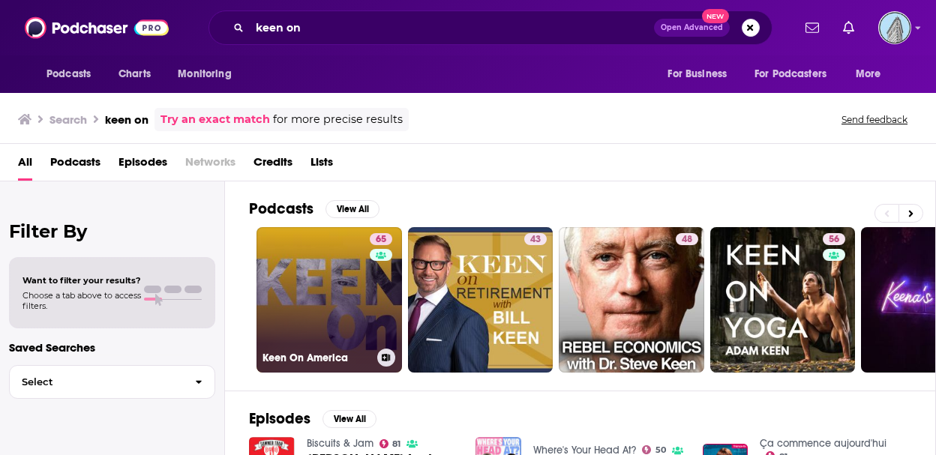 This screenshot has height=455, width=936. Describe the element at coordinates (322, 165) in the screenshot. I see `span: Lists` at that location.